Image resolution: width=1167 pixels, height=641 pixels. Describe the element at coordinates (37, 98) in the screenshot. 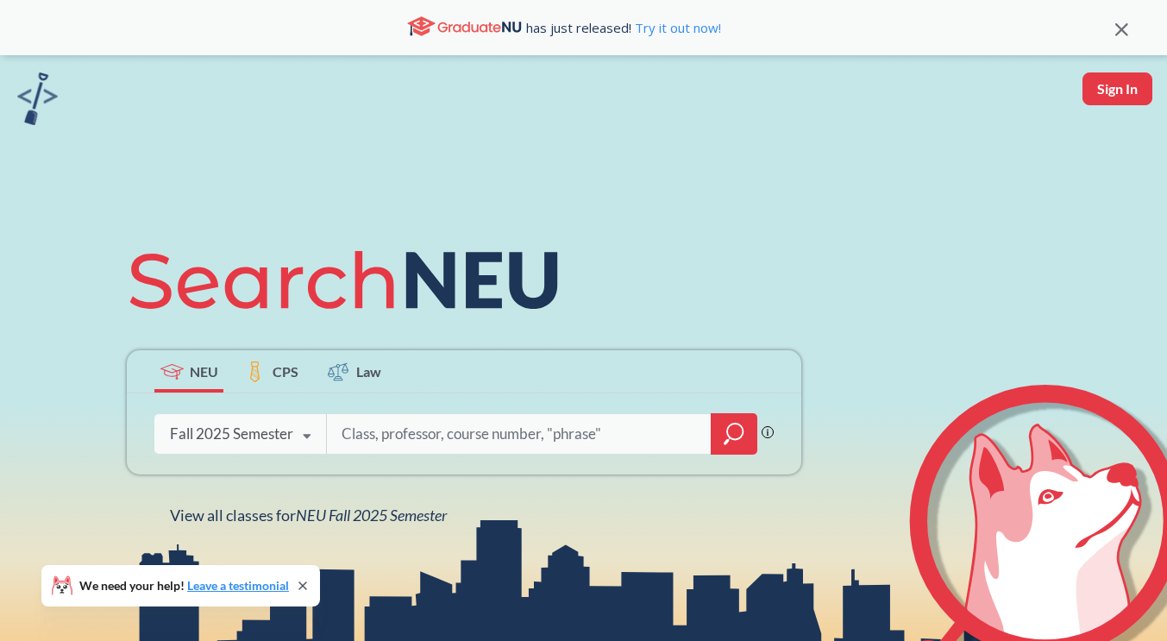

I see `img: sandbox logo` at that location.